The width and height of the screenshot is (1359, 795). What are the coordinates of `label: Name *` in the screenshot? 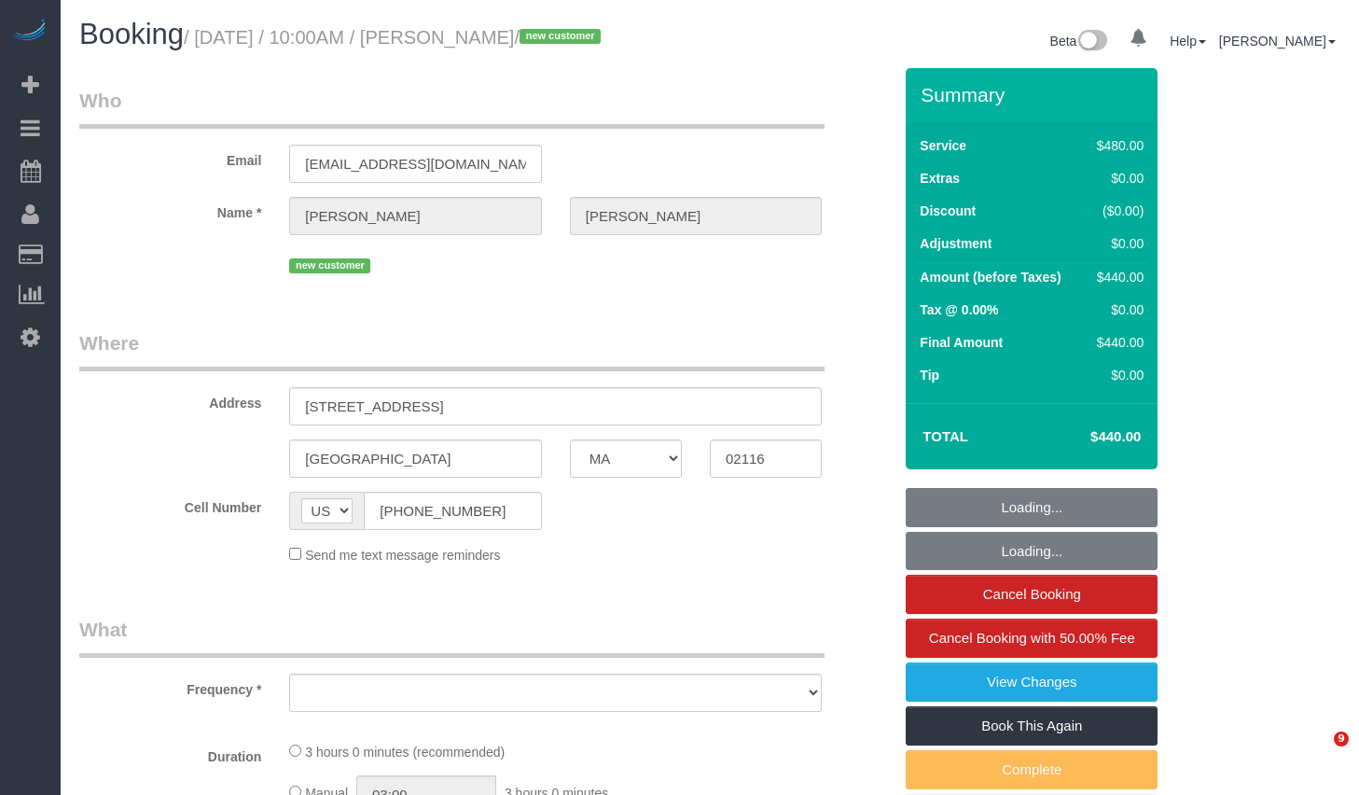 It's located at (170, 209).